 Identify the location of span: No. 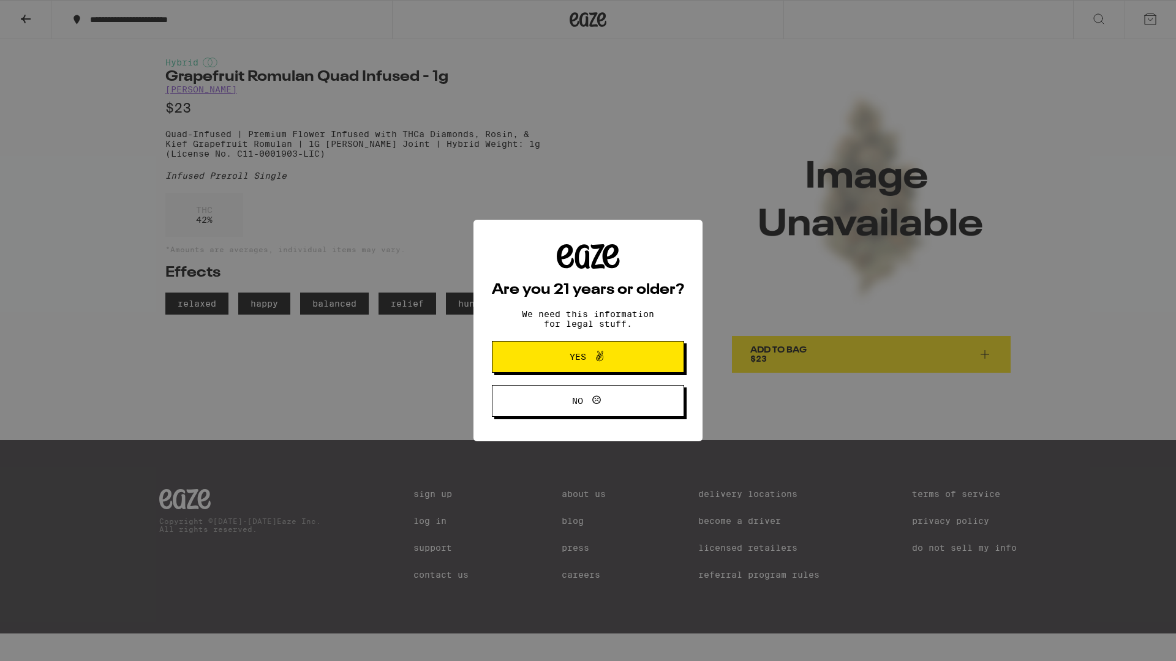
(578, 401).